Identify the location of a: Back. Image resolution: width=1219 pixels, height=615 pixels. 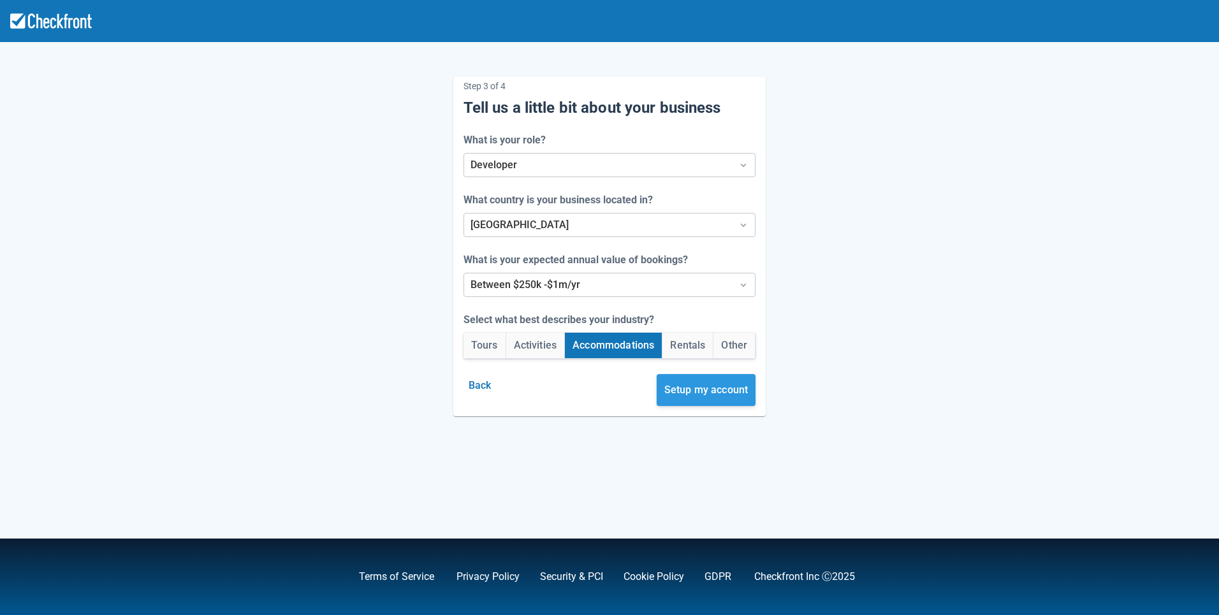
(480, 385).